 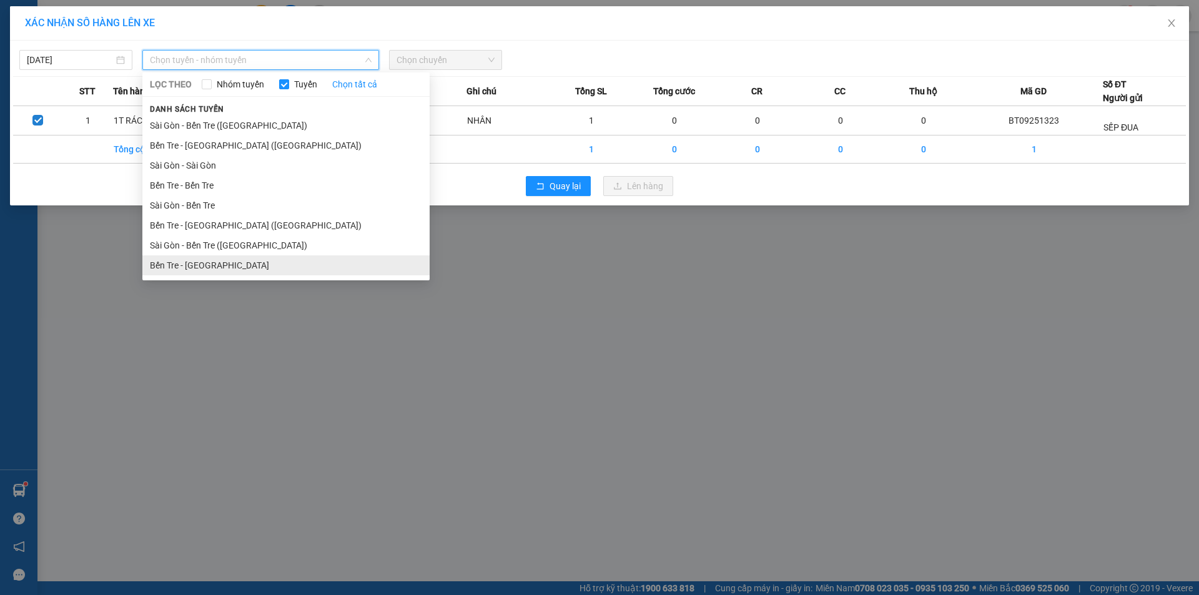 What do you see at coordinates (1121, 127) in the screenshot?
I see `span: SẾP ĐUA` at bounding box center [1121, 127].